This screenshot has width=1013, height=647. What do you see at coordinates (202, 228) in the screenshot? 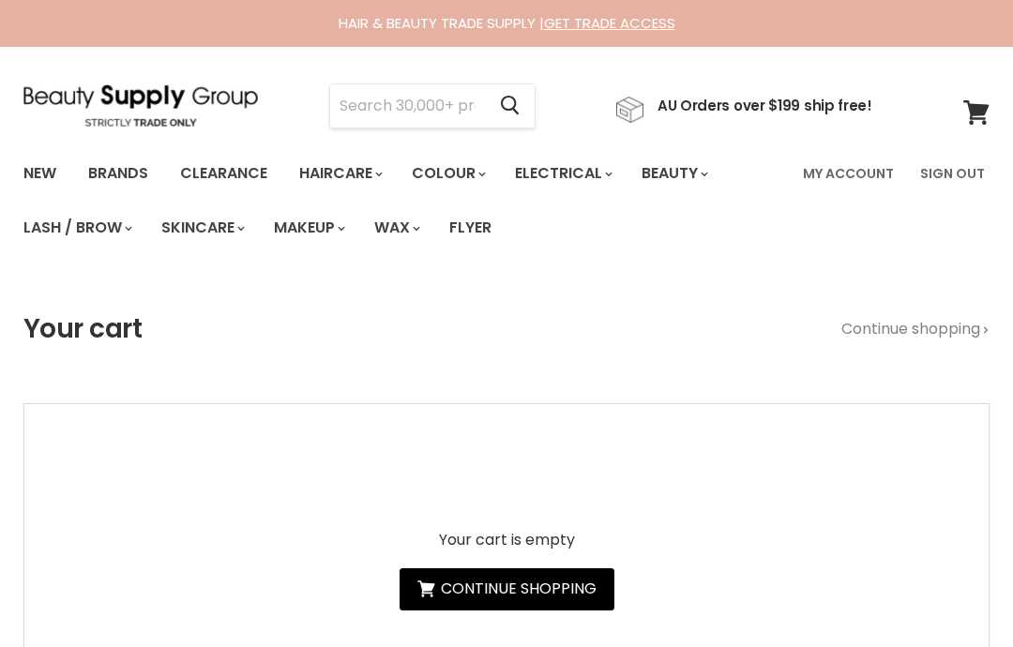
I see `a: Skincare` at bounding box center [202, 228].